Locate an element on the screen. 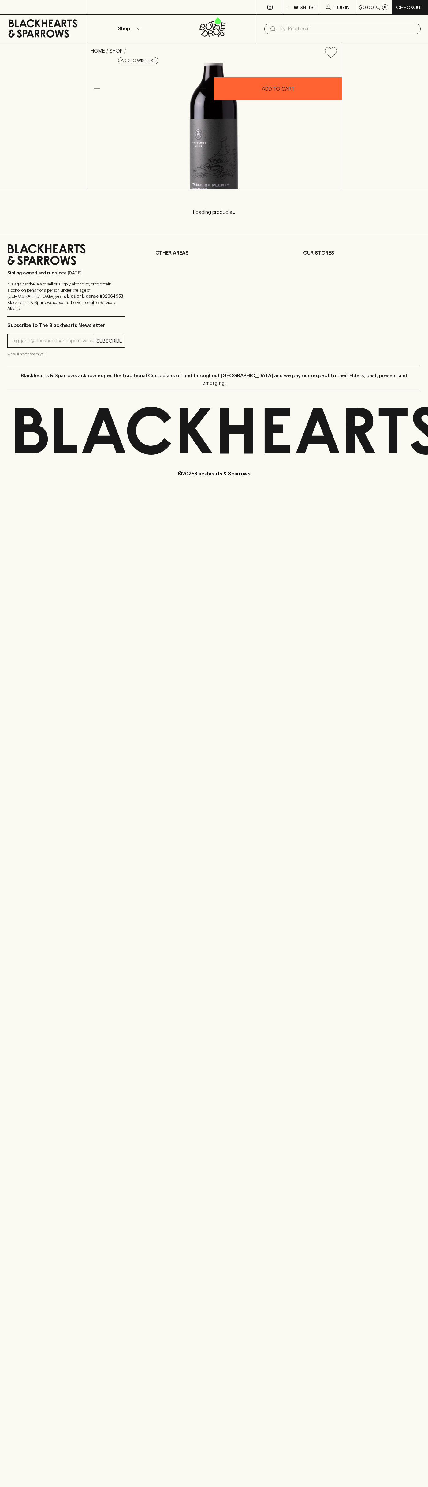  p: Loading products... is located at coordinates (214, 212).